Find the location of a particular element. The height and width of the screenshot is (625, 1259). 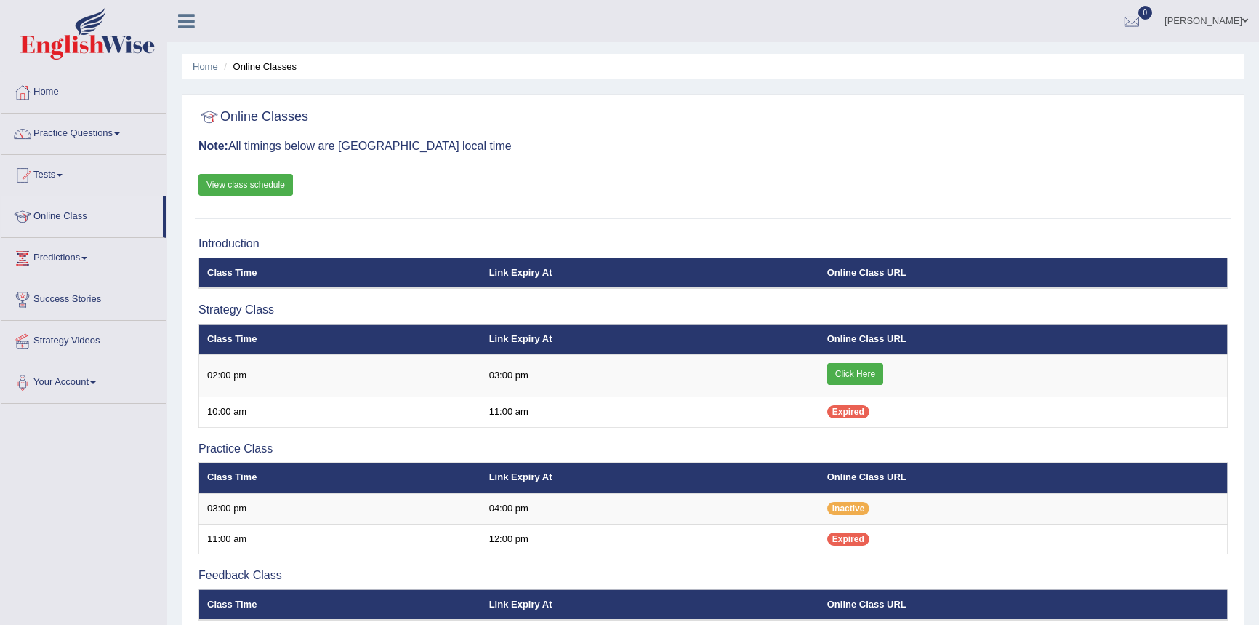

a: Strategy Videos is located at coordinates (84, 339).